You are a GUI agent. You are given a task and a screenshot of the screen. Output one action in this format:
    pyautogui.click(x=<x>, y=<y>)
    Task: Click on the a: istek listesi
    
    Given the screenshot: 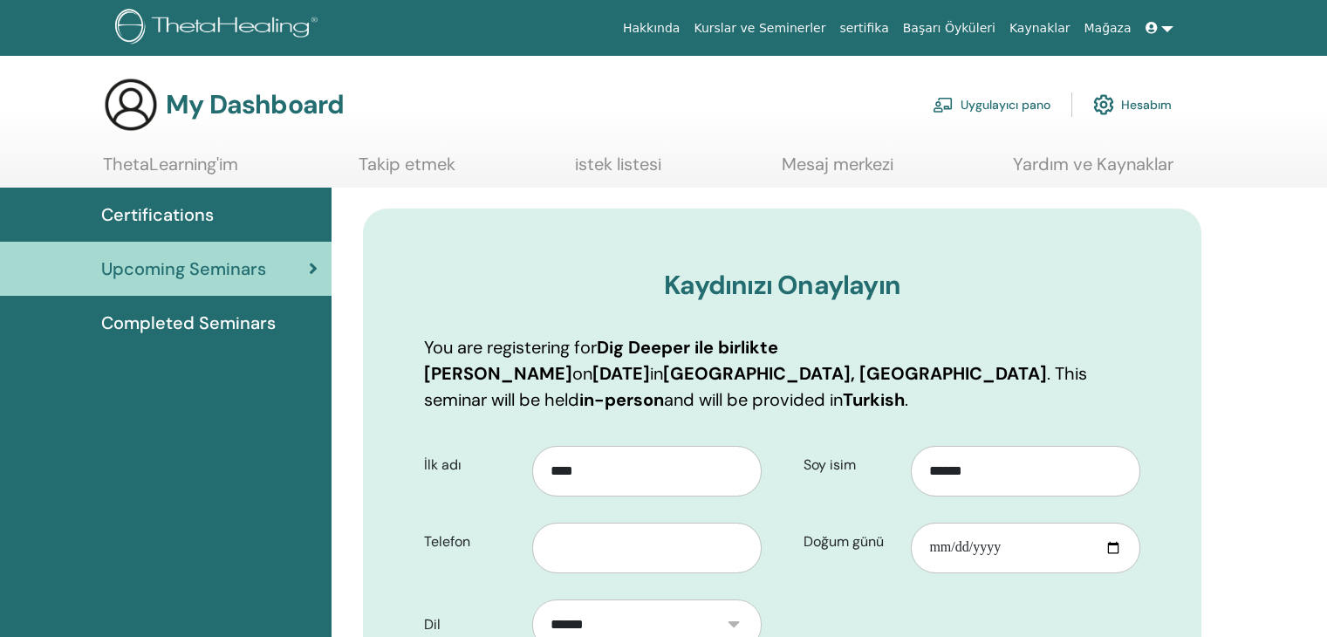 What is the action you would take?
    pyautogui.click(x=618, y=170)
    